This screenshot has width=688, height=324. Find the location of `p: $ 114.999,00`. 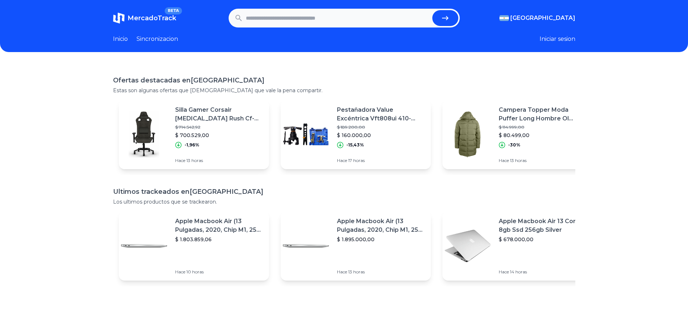

p: $ 114.999,00 is located at coordinates (543, 127).